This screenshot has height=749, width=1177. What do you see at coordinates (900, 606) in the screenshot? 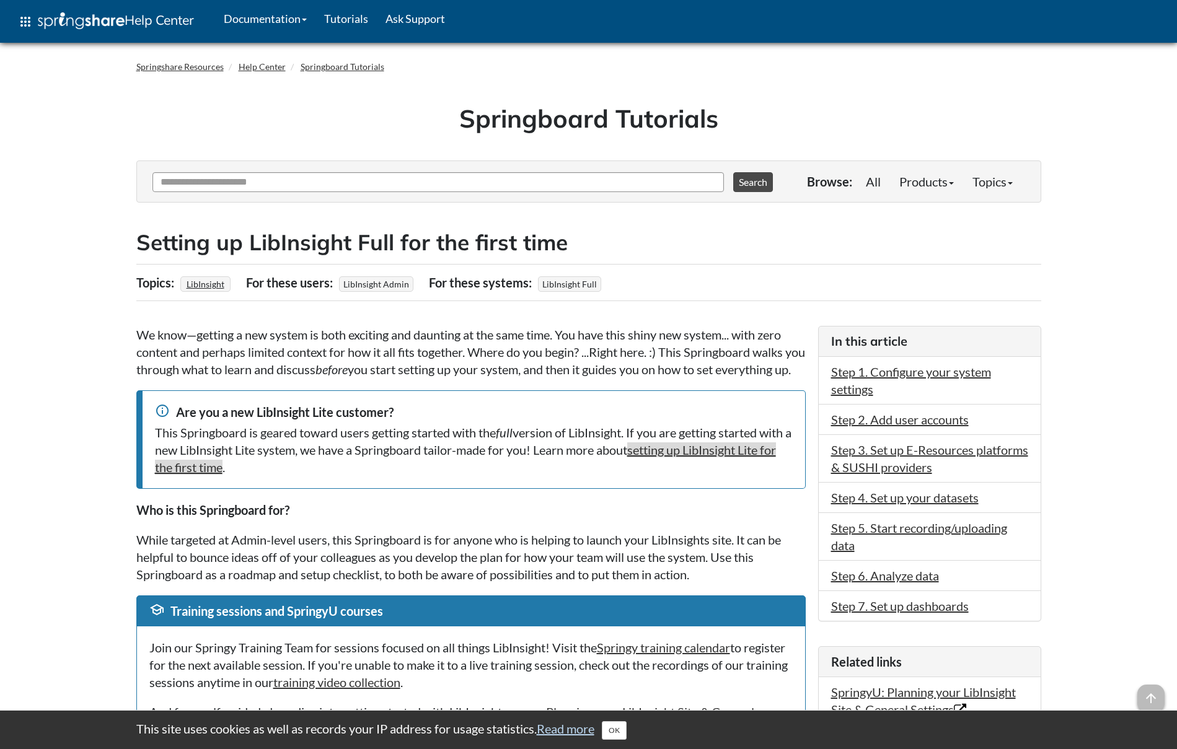
I see `a: Step 7. Set up dashboards` at bounding box center [900, 606].